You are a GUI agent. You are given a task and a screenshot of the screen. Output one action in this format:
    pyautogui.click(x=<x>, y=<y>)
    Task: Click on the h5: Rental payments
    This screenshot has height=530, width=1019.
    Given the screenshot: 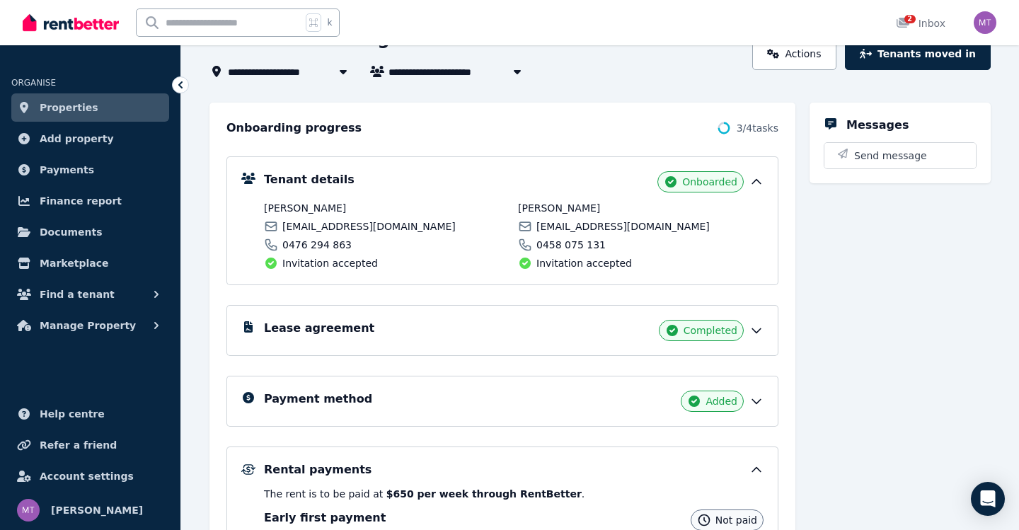 What is the action you would take?
    pyautogui.click(x=318, y=470)
    